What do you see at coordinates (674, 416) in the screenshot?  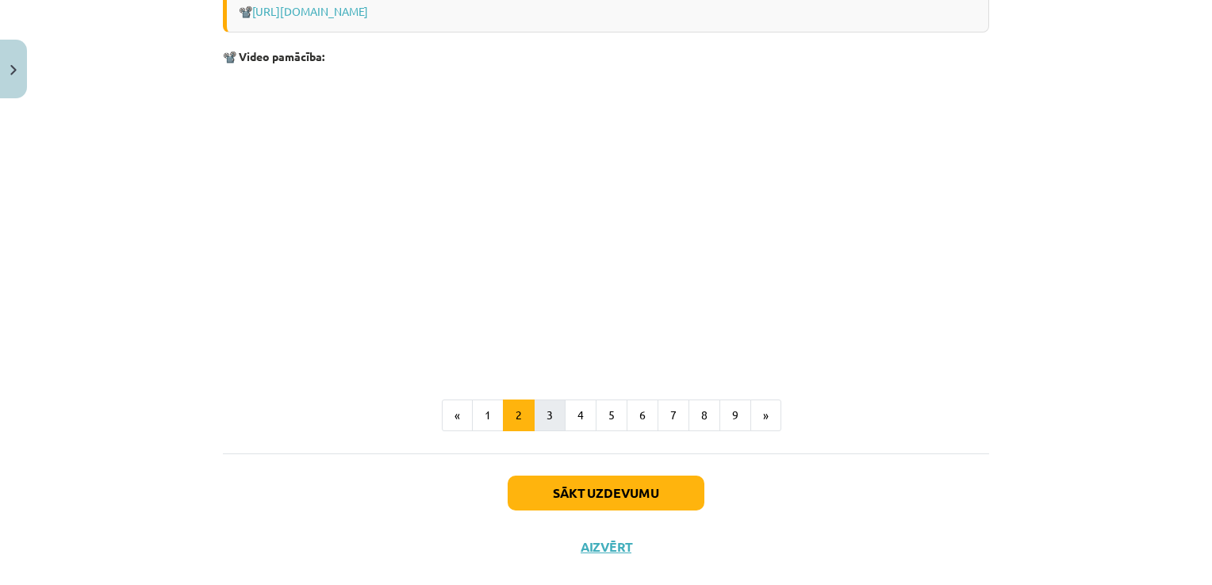 I see `button: 7` at bounding box center [674, 416].